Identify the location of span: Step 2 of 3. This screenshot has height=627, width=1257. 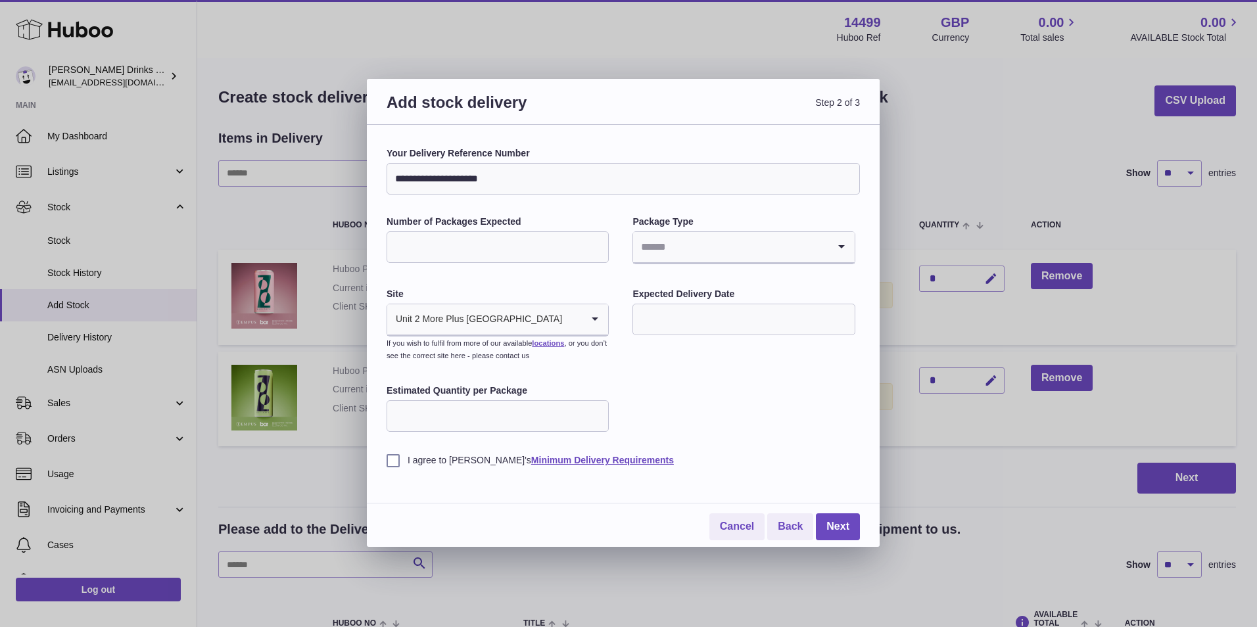
(741, 110).